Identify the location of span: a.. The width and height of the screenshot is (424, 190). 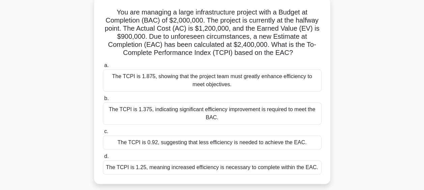
(106, 65).